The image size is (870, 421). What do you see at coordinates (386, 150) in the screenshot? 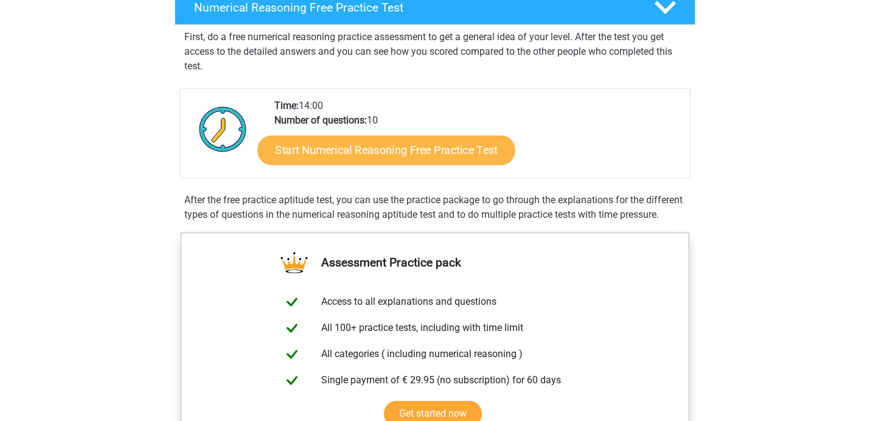
I see `a: Start Numerical Reasoning Free Practice Test` at bounding box center [386, 150].